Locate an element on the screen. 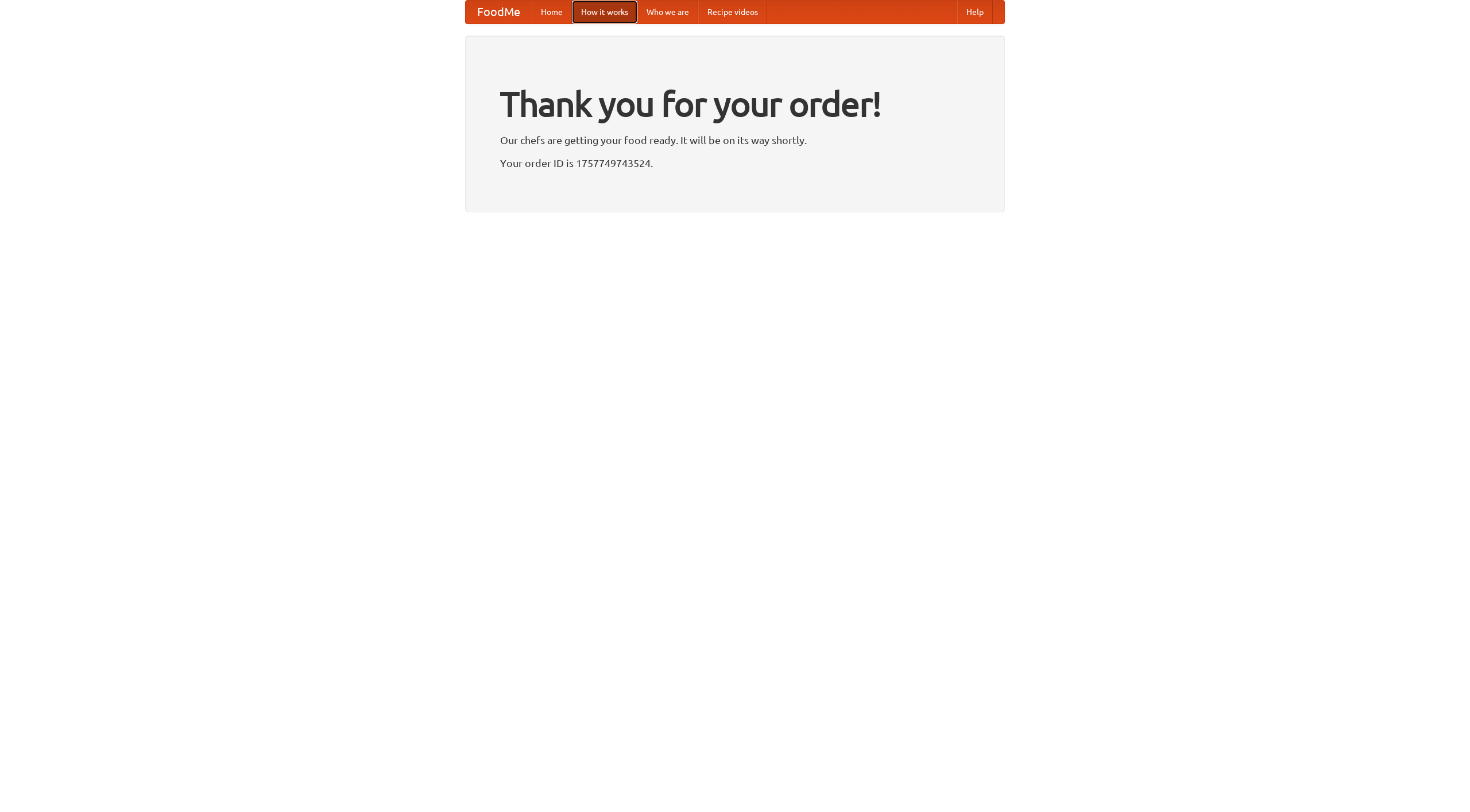 This screenshot has width=1470, height=812. p: Your order ID is 1757749743524. is located at coordinates (735, 163).